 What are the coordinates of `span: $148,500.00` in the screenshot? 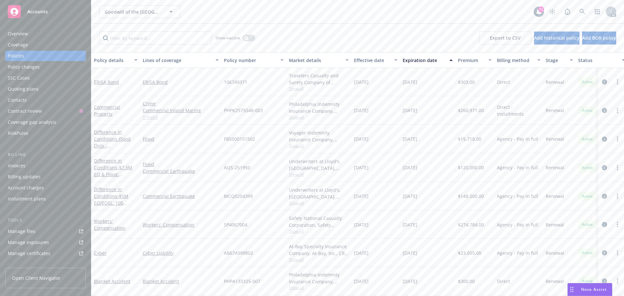 It's located at (471, 196).